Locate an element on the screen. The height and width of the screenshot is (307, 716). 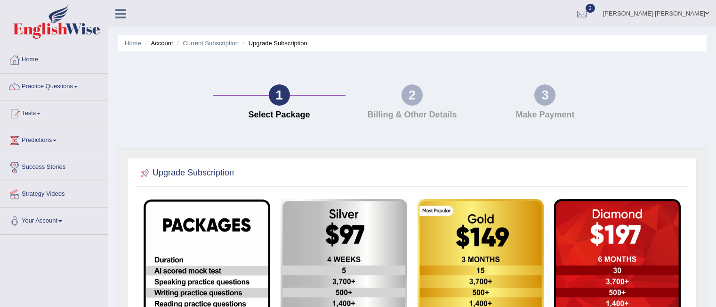
div: 3 is located at coordinates (545, 95).